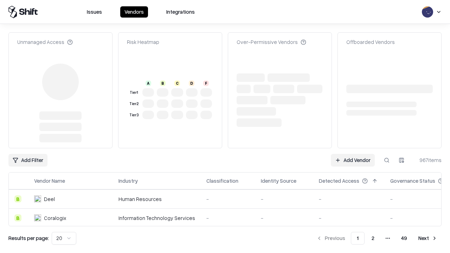  Describe the element at coordinates (134, 12) in the screenshot. I see `button: Vendors` at that location.